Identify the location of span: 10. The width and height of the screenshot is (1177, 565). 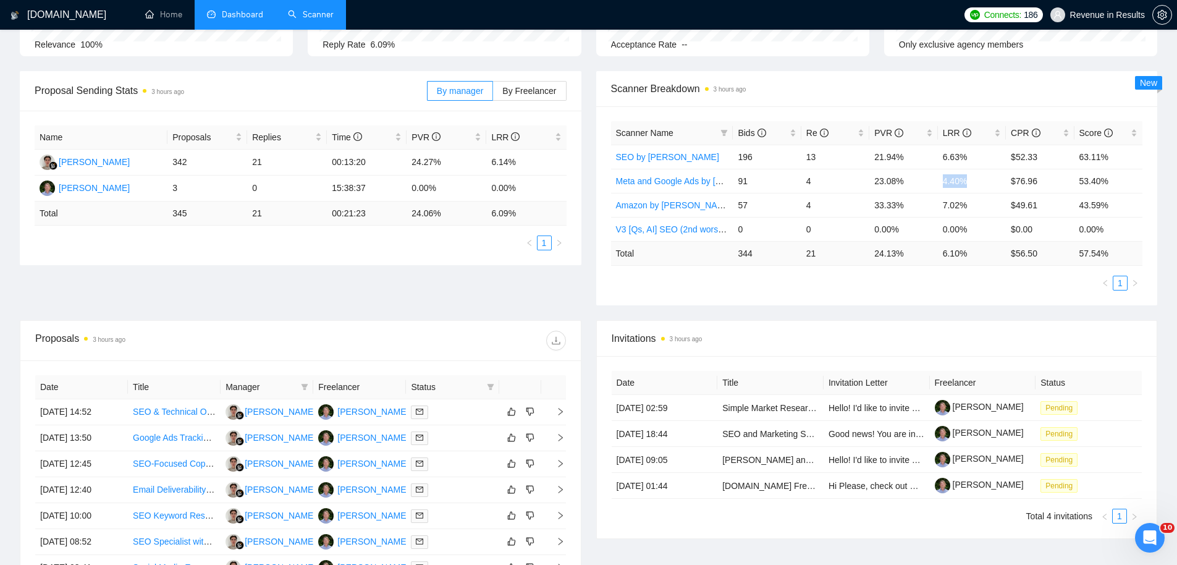
(1167, 528).